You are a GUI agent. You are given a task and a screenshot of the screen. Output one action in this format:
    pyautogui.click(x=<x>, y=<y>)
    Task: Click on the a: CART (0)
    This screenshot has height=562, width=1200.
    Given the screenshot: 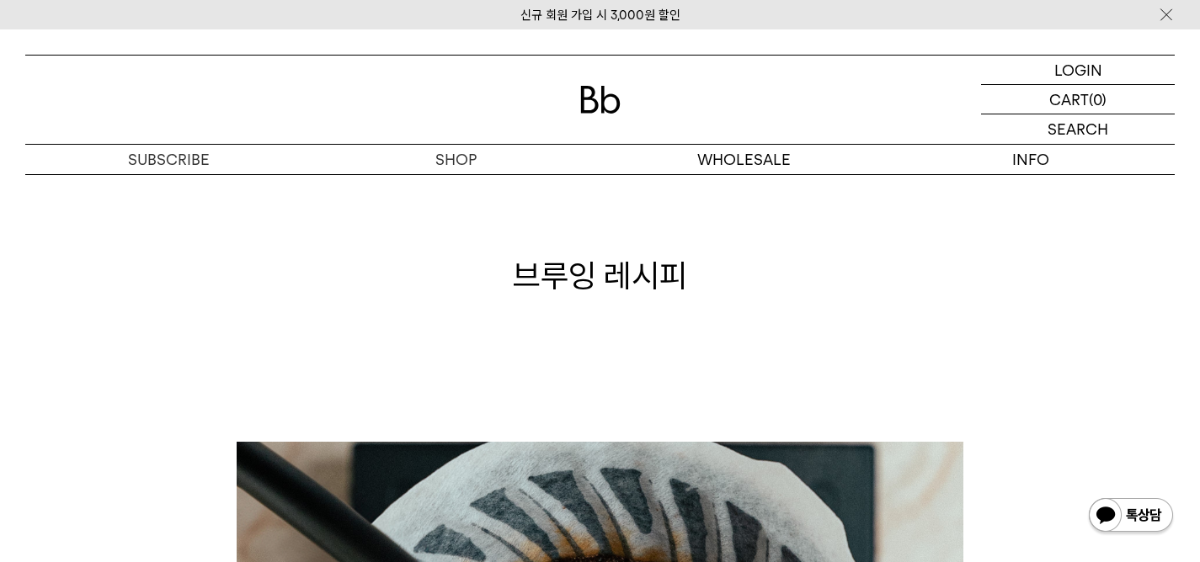 What is the action you would take?
    pyautogui.click(x=1077, y=99)
    